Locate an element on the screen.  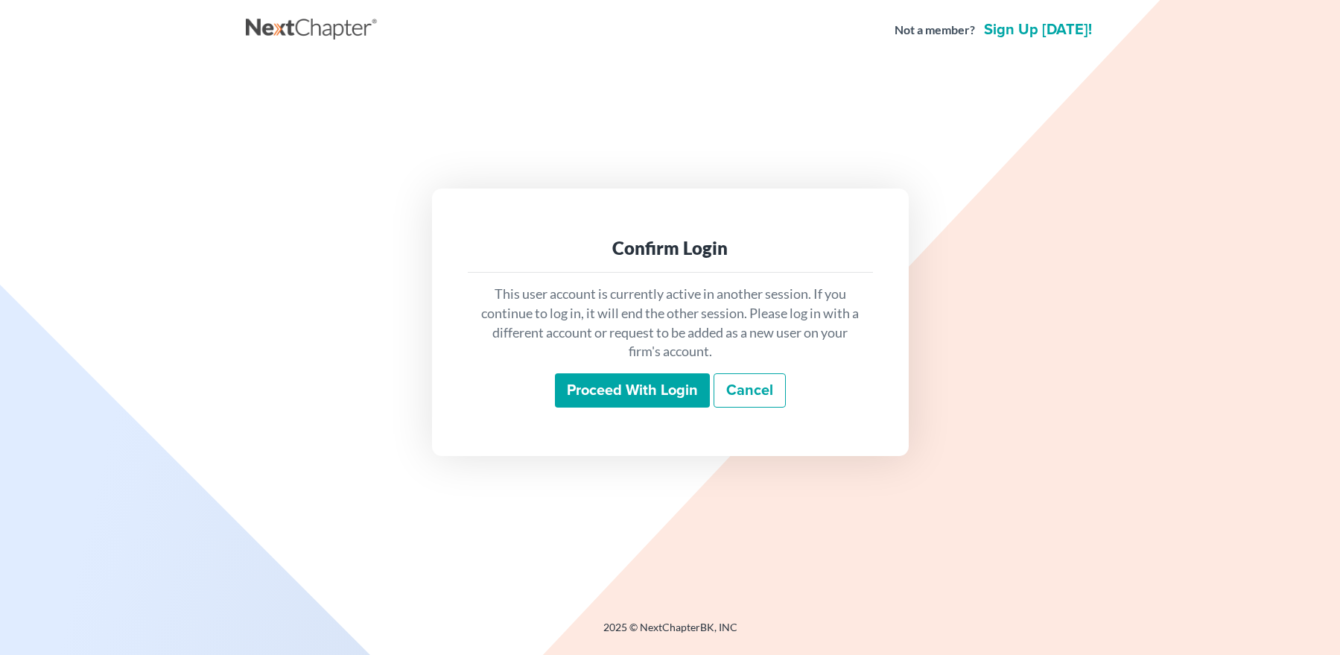
input: Proceed with login is located at coordinates (632, 390).